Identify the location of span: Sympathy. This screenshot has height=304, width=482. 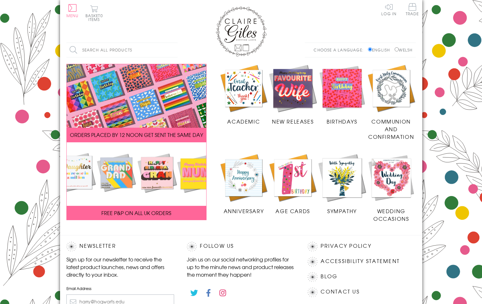
(342, 211).